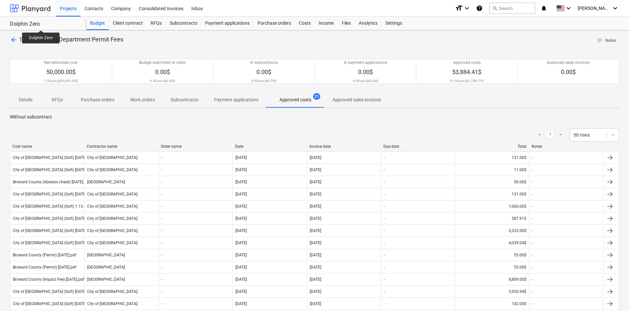 This screenshot has height=311, width=629. What do you see at coordinates (274, 23) in the screenshot?
I see `div: Purchase orders` at bounding box center [274, 23].